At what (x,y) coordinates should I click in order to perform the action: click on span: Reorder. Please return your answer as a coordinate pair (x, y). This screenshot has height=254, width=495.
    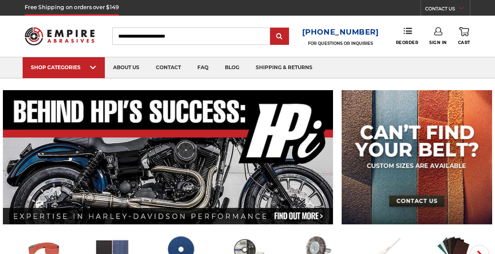
    Looking at the image, I should click on (407, 42).